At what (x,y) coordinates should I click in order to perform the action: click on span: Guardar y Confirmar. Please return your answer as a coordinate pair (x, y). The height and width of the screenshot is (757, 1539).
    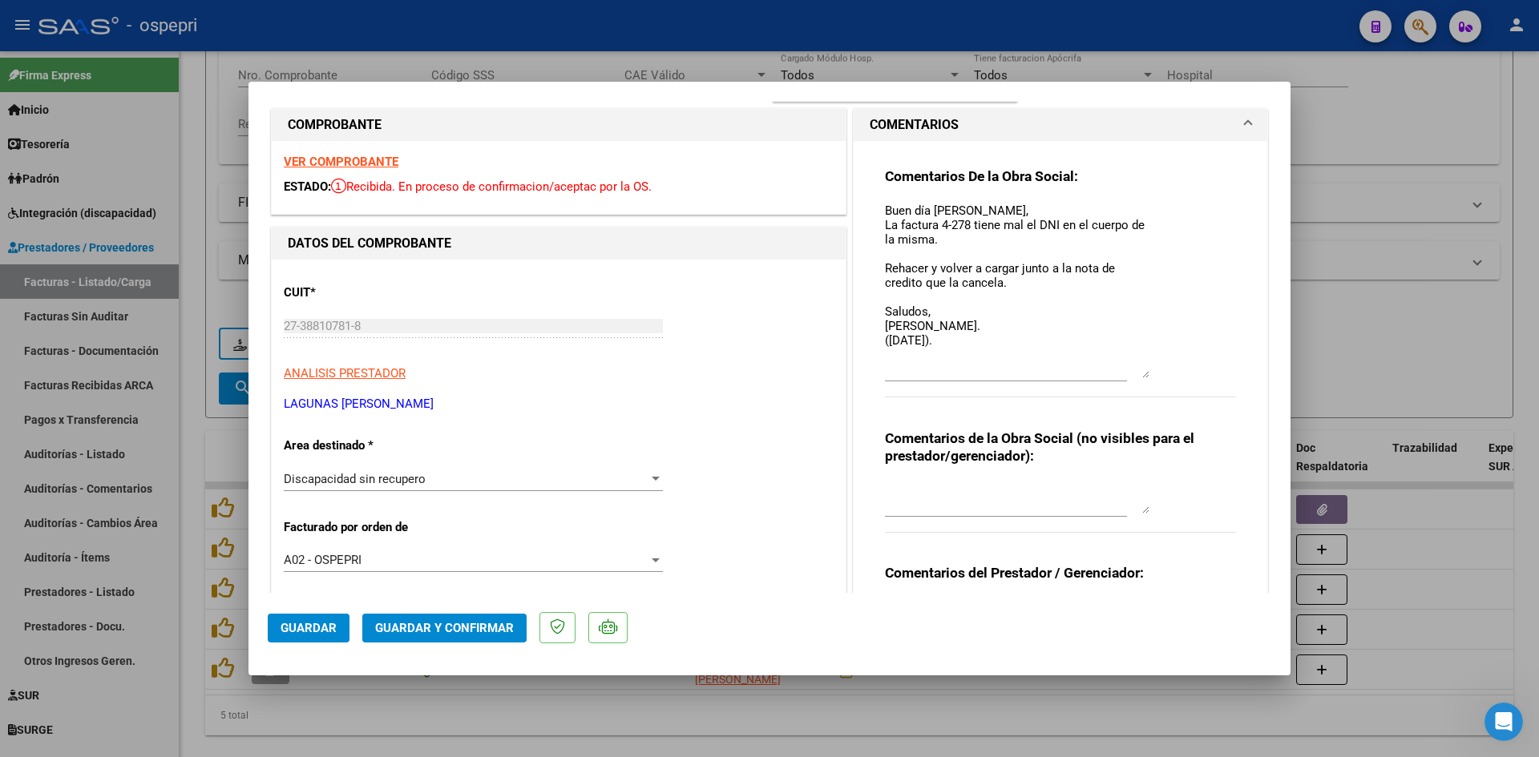
    Looking at the image, I should click on (444, 628).